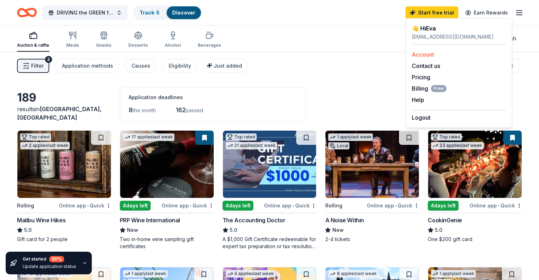 This screenshot has height=280, width=539. Describe the element at coordinates (475, 164) in the screenshot. I see `img: Image for CookinGenie` at that location.